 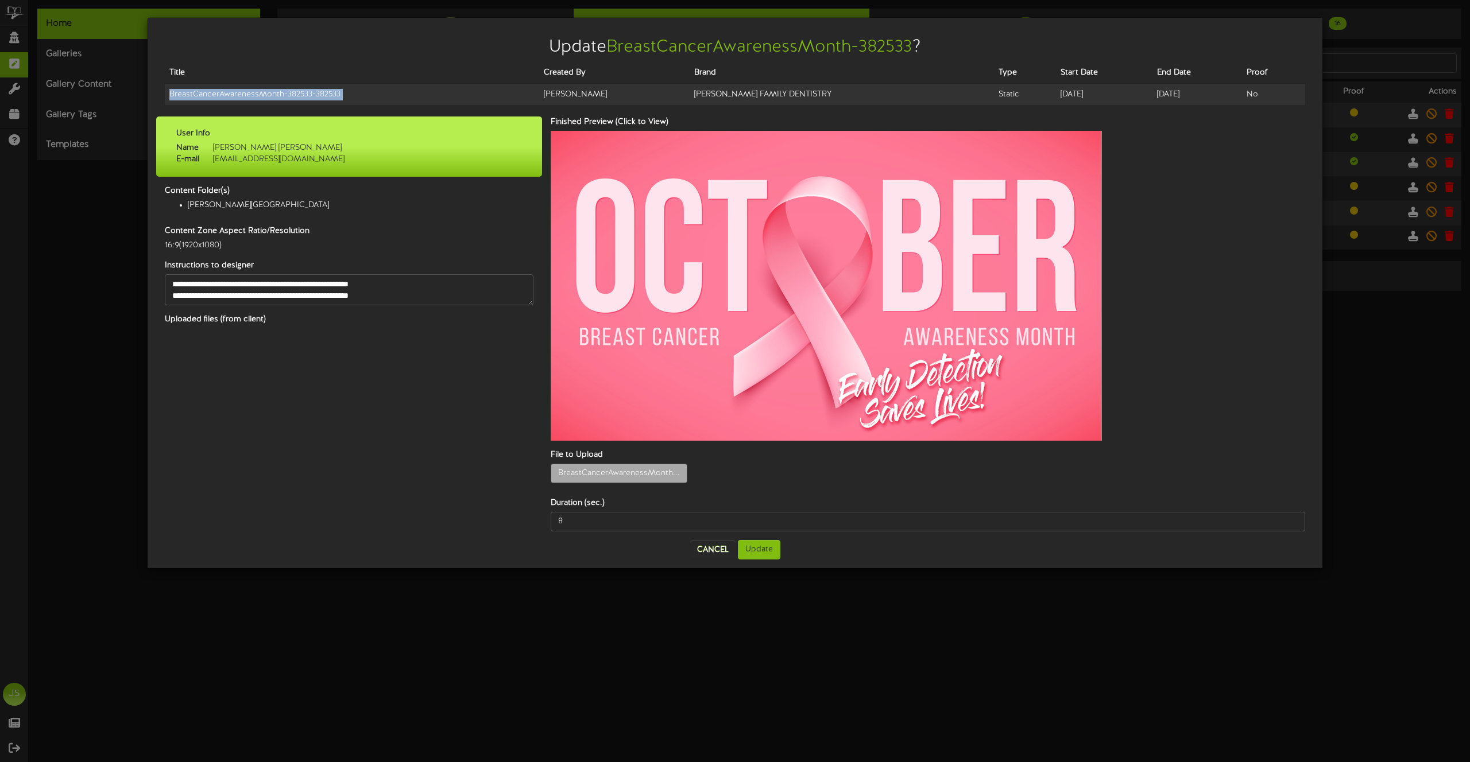 What do you see at coordinates (1273, 73) in the screenshot?
I see `th: Proof` at bounding box center [1273, 73].